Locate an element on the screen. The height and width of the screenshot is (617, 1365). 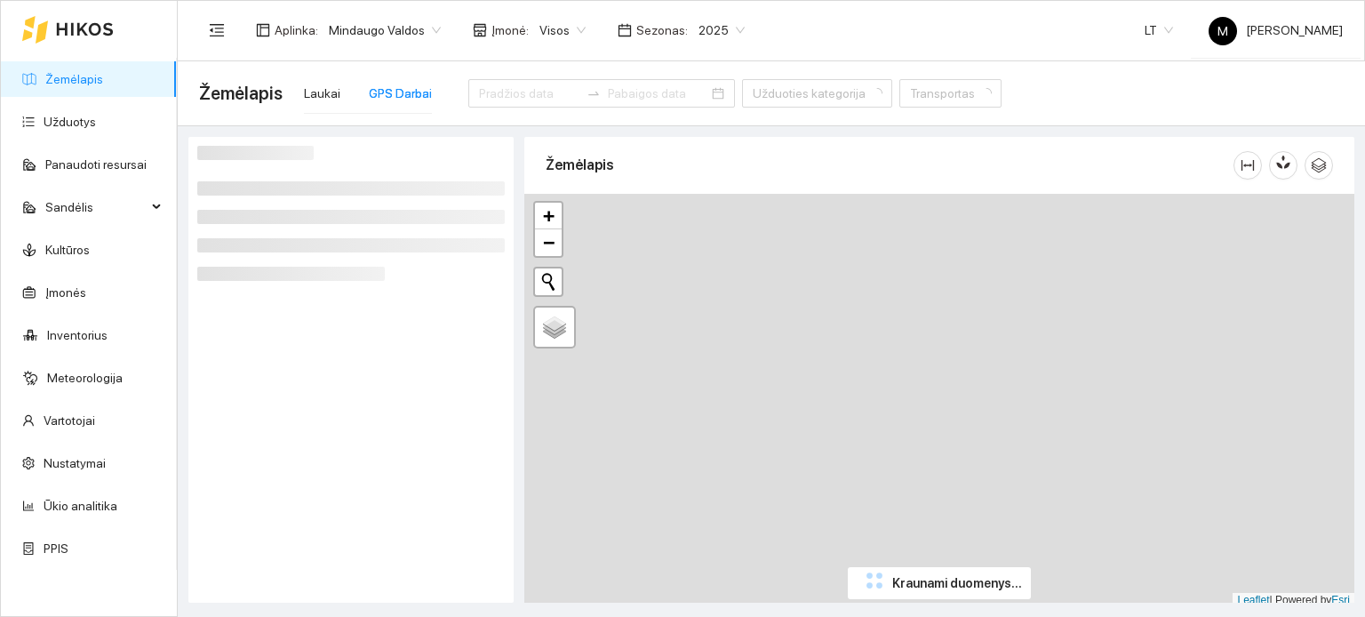
span: calendar is located at coordinates (625, 30).